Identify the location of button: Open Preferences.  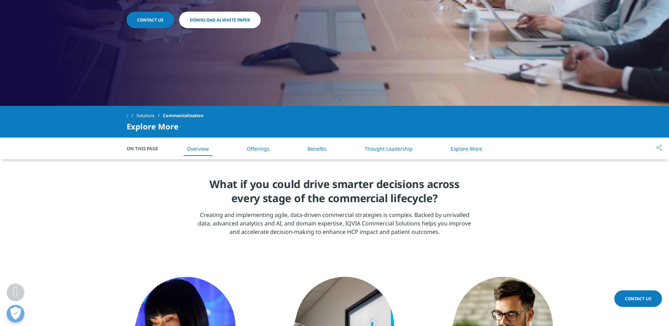
(16, 313).